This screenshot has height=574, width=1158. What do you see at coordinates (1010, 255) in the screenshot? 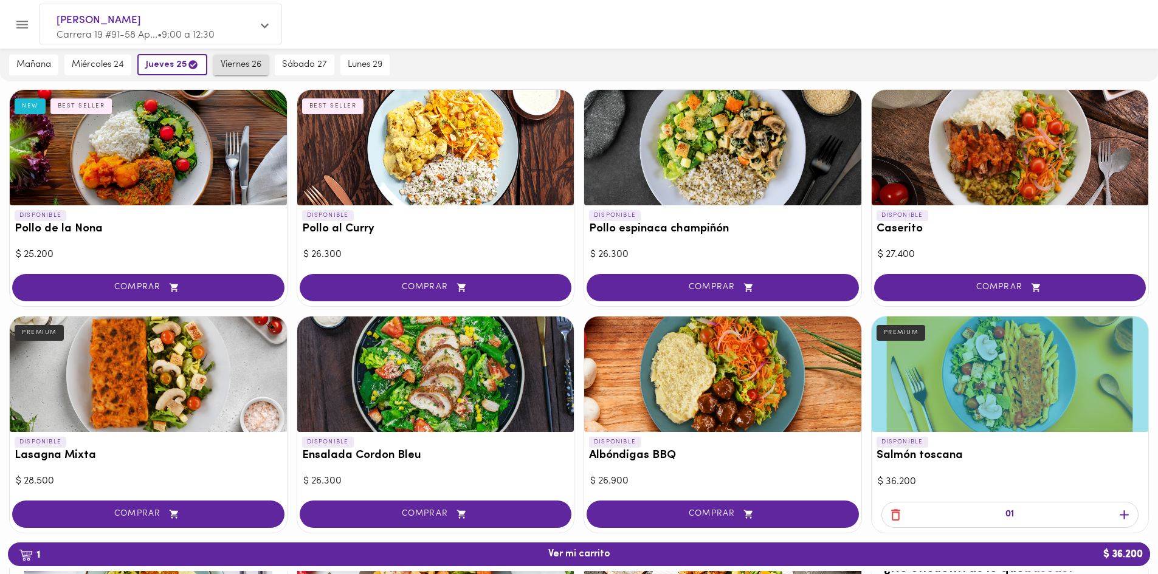
I see `div: $ 27.400` at bounding box center [1010, 255].